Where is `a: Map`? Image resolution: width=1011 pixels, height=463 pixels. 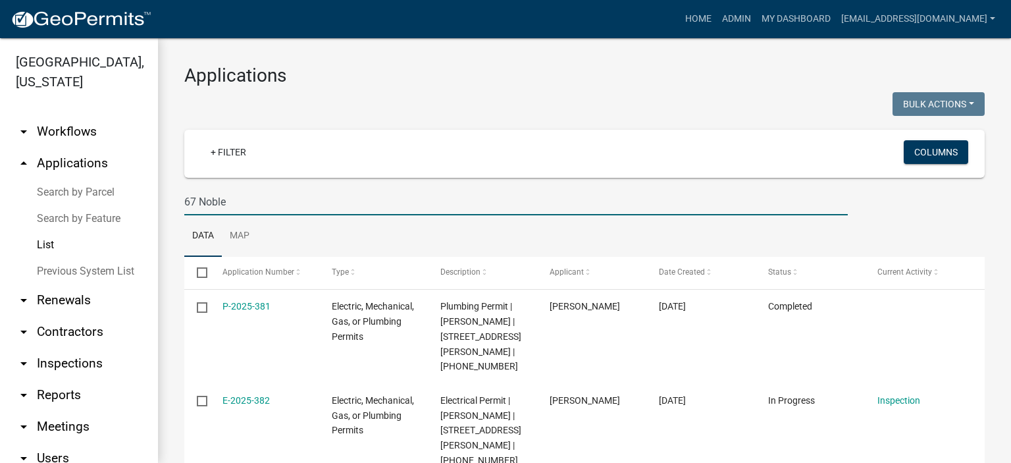
a: Map is located at coordinates (240, 236).